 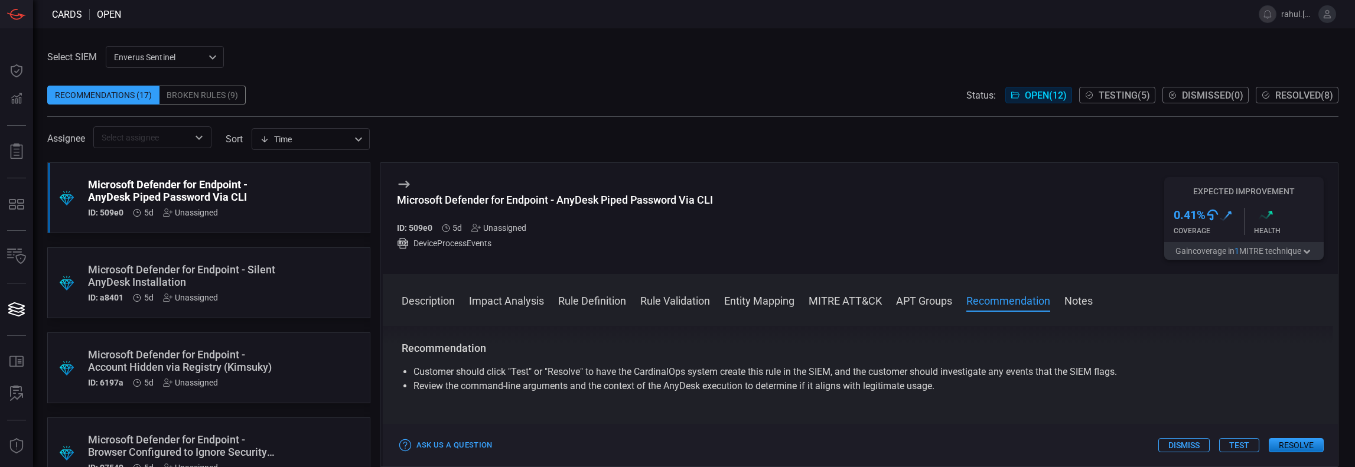 What do you see at coordinates (446, 445) in the screenshot?
I see `button: Ask Us a Question` at bounding box center [446, 445].